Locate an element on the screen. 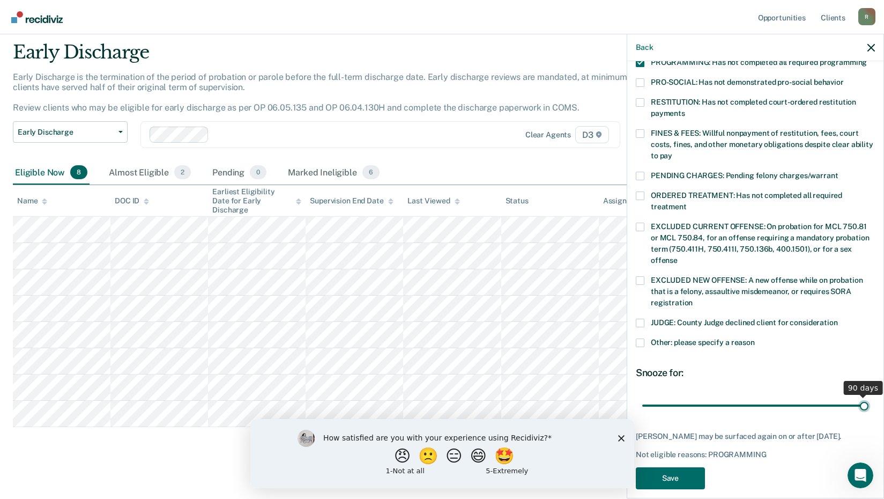 This screenshot has height=499, width=884. button: 5 is located at coordinates (255, 37).